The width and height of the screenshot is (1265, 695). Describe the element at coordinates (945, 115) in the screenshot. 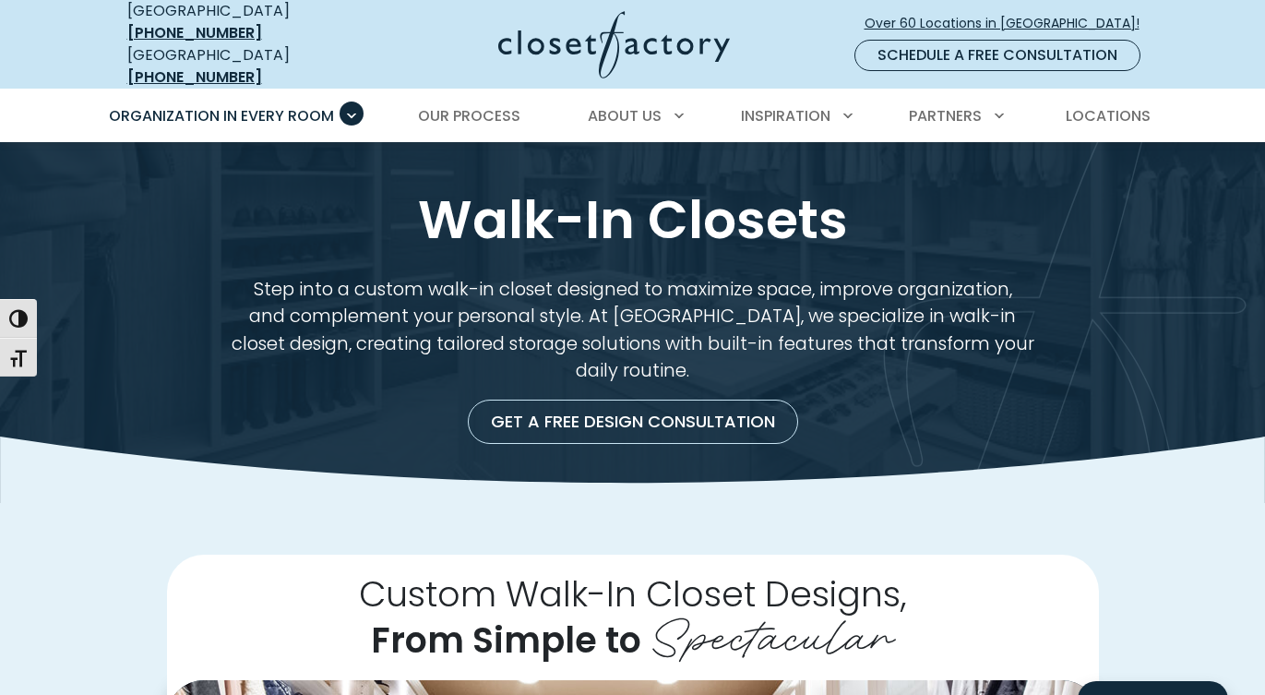

I see `span: Partners` at that location.